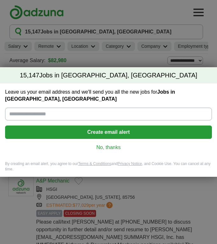  Describe the element at coordinates (109, 147) in the screenshot. I see `a: No, thanks` at that location.